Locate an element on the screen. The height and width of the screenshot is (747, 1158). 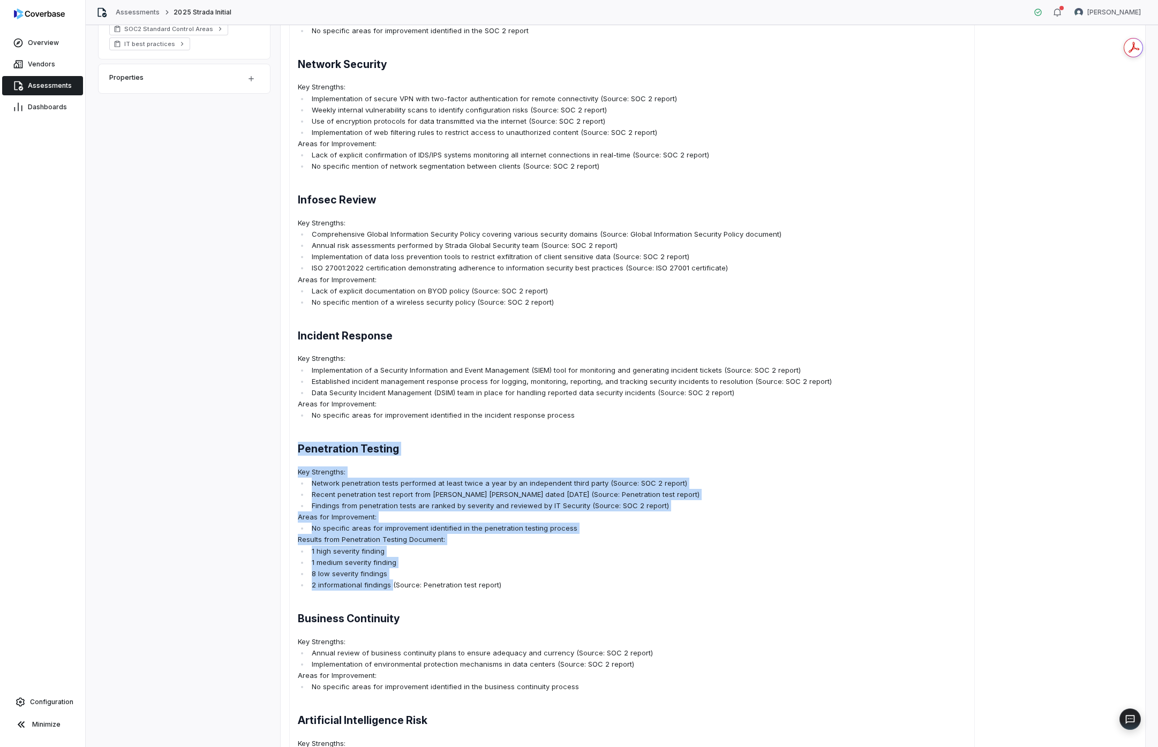
span: IT best practices is located at coordinates (149, 44).